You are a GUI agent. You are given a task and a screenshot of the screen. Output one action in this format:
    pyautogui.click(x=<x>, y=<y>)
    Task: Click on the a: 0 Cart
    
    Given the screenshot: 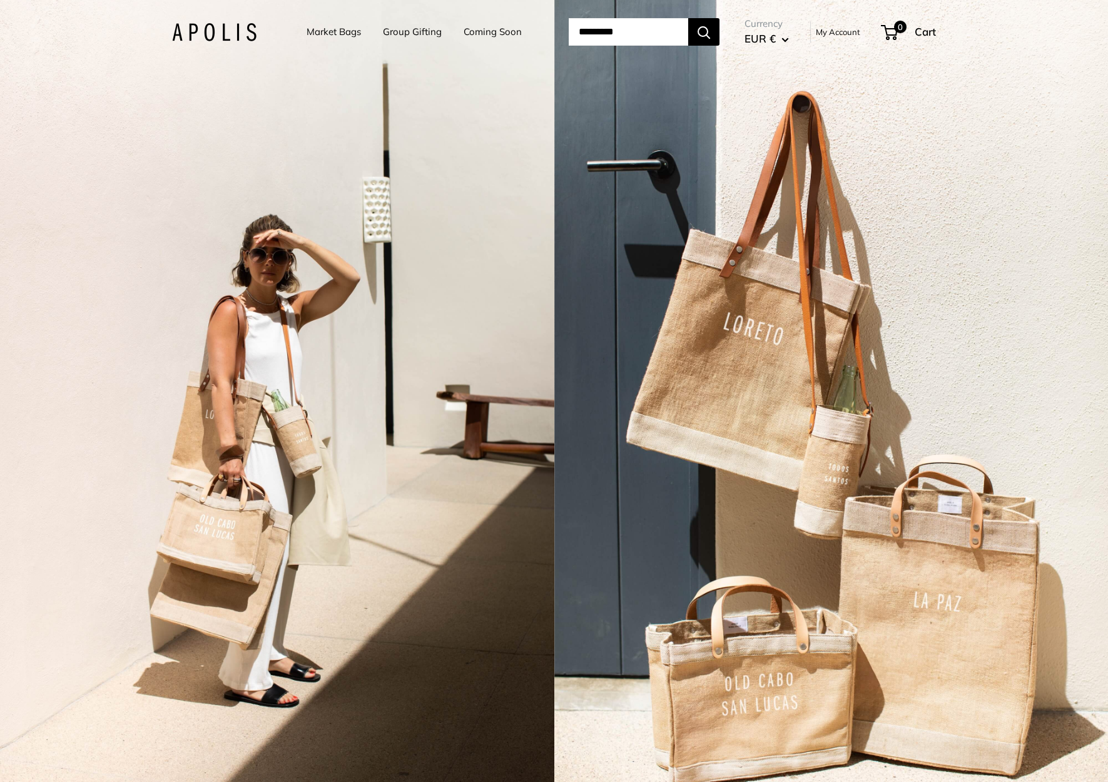 What is the action you would take?
    pyautogui.click(x=909, y=32)
    